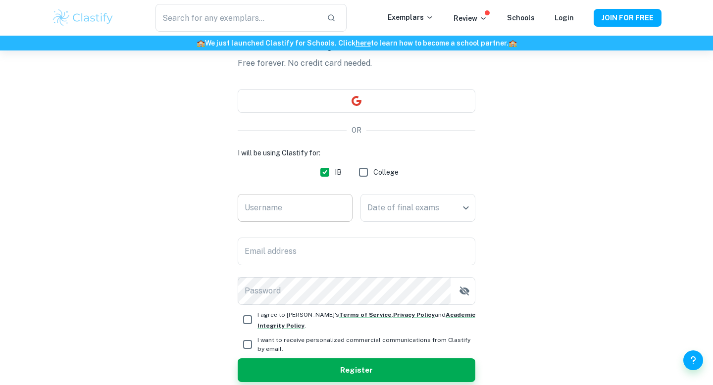 The width and height of the screenshot is (713, 385). I want to click on p: Free forever. No credit card needed., so click(357, 63).